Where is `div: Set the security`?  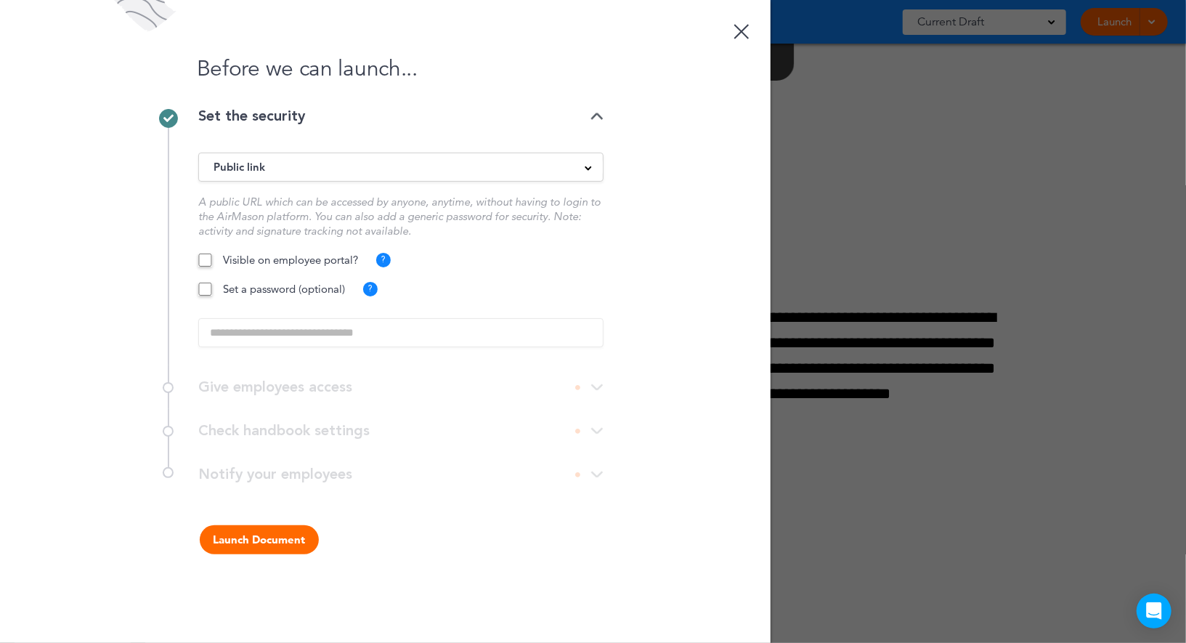
div: Set the security is located at coordinates (401, 116).